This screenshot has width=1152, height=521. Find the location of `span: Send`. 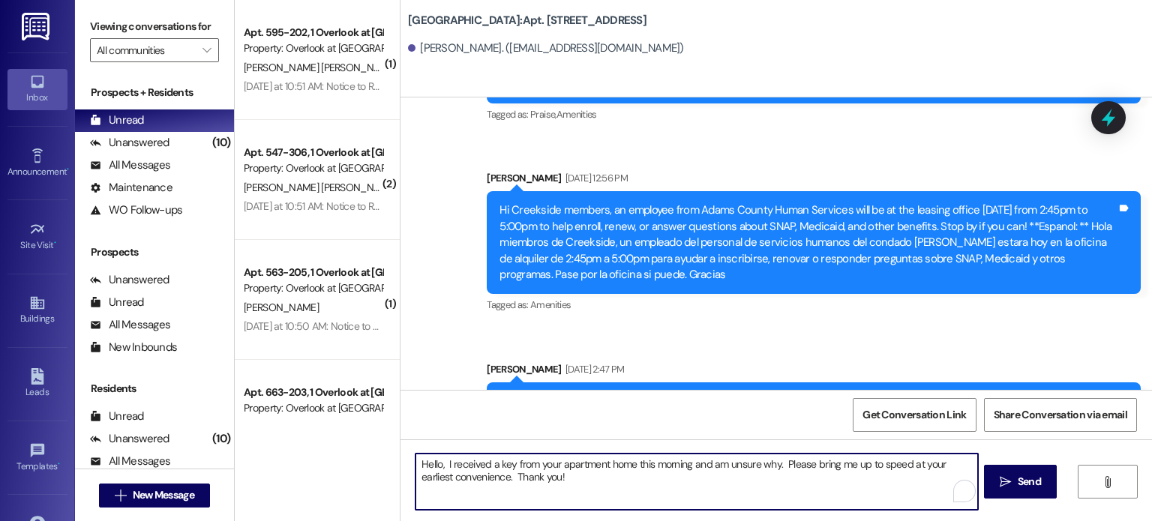

span: Send is located at coordinates (1029, 481).